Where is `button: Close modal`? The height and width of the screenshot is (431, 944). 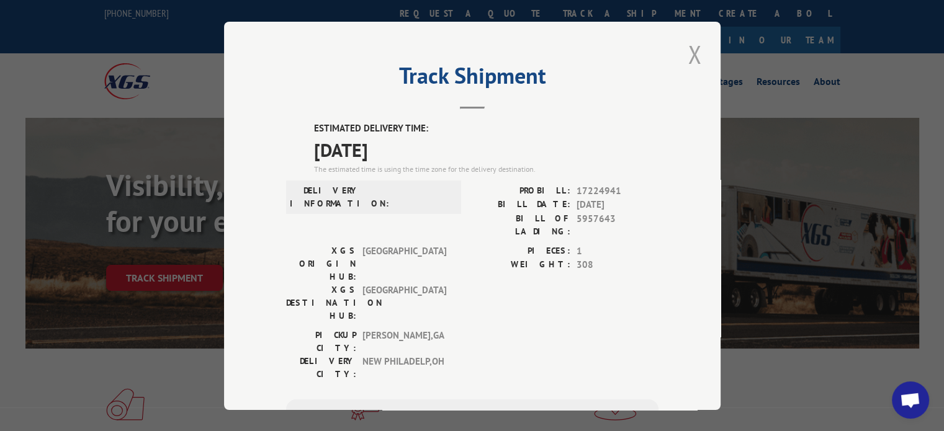
button: Close modal is located at coordinates (694, 54).